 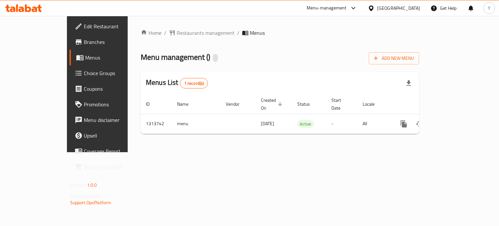 What do you see at coordinates (187, 104) in the screenshot?
I see `span: Name` at bounding box center [187, 104].